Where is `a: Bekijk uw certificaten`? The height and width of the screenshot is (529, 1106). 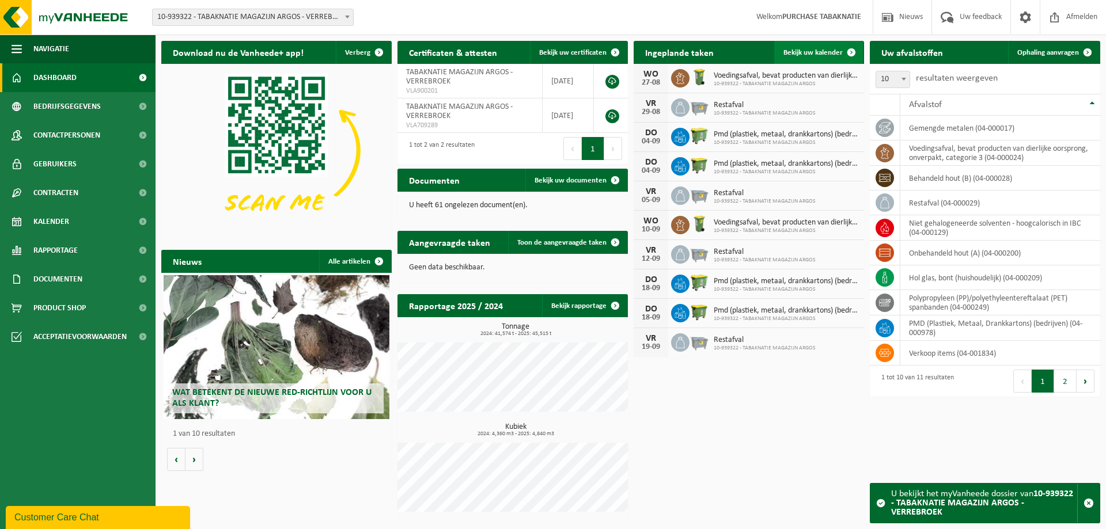 a: Bekijk uw certificaten is located at coordinates (578, 52).